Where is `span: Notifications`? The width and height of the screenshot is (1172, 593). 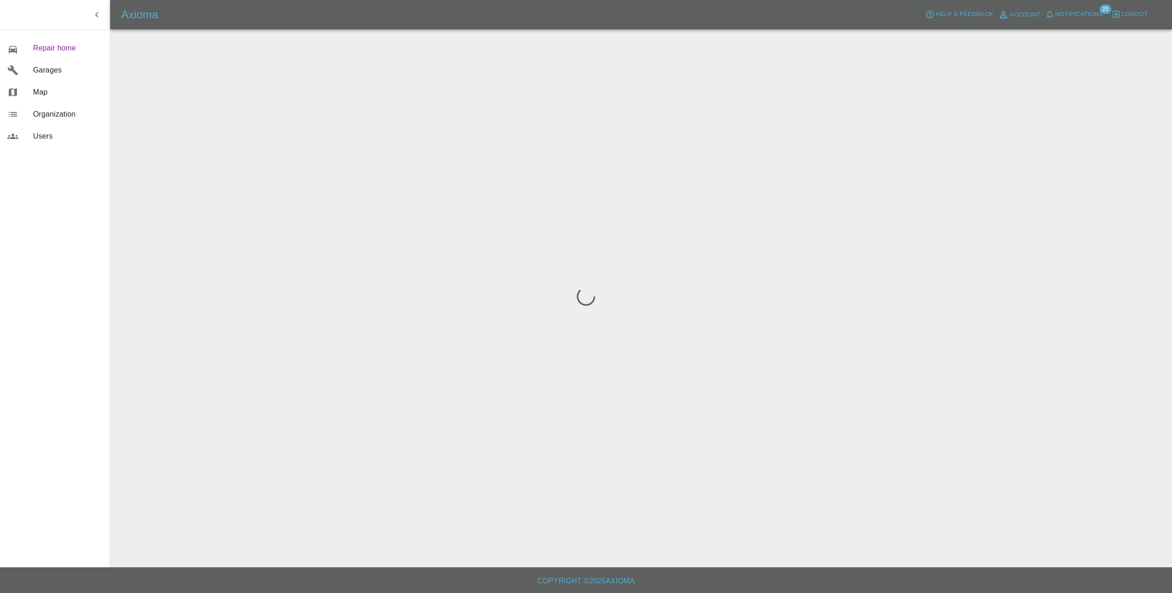 span: Notifications is located at coordinates (1079, 14).